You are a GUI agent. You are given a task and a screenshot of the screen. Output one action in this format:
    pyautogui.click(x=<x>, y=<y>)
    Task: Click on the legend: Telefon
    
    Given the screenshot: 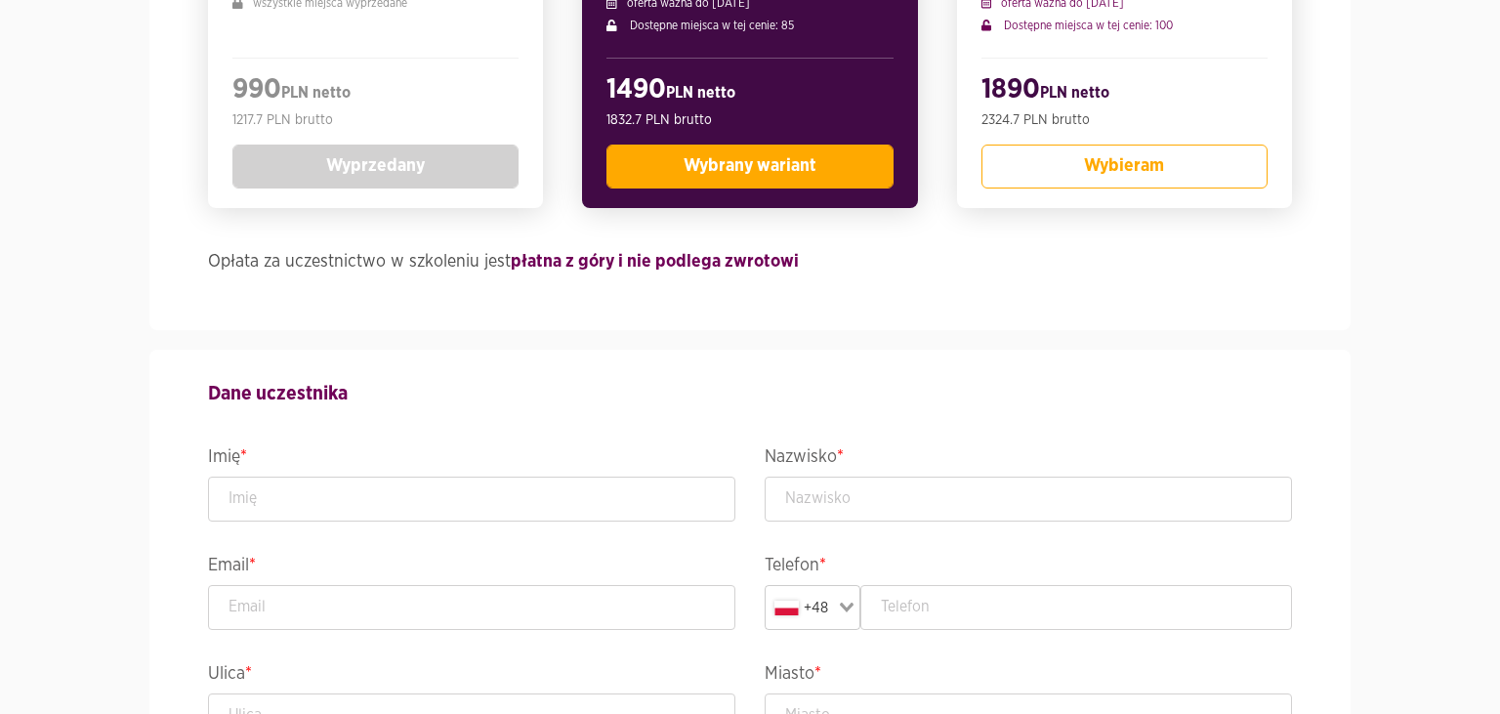 What is the action you would take?
    pyautogui.click(x=1028, y=567)
    